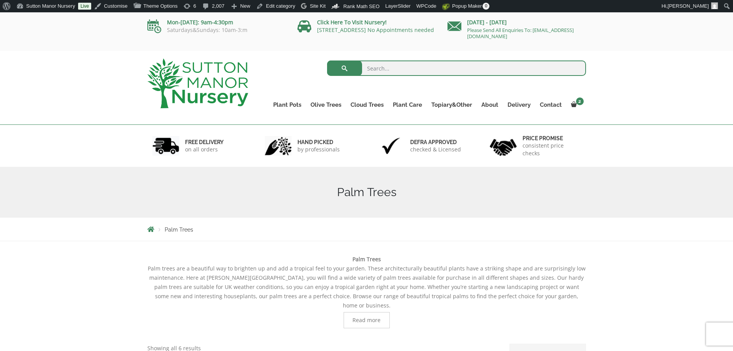  I want to click on div: Palm trees are a beautiful way to brighten up and add a tropical feel to your garden. These archi..., so click(367, 291).